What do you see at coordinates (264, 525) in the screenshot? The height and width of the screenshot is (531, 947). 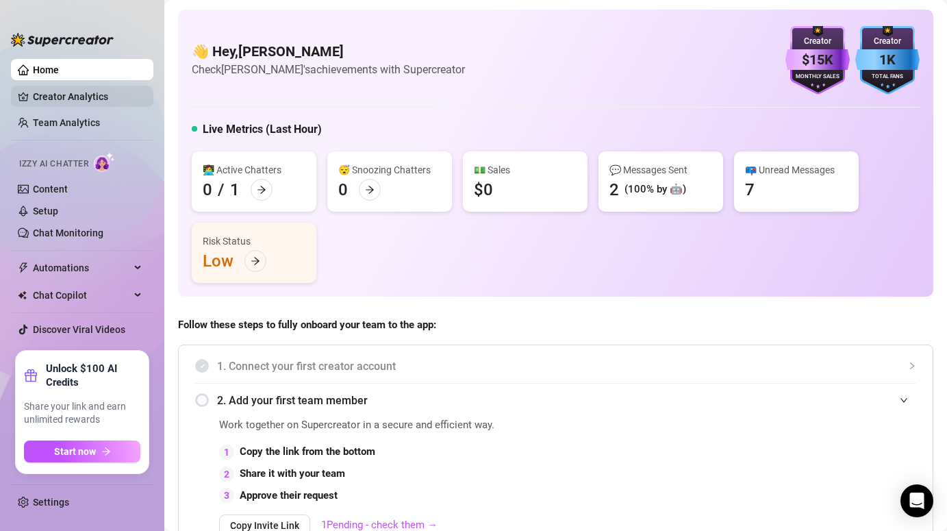 I see `span: Copy Invite Link` at bounding box center [264, 525].